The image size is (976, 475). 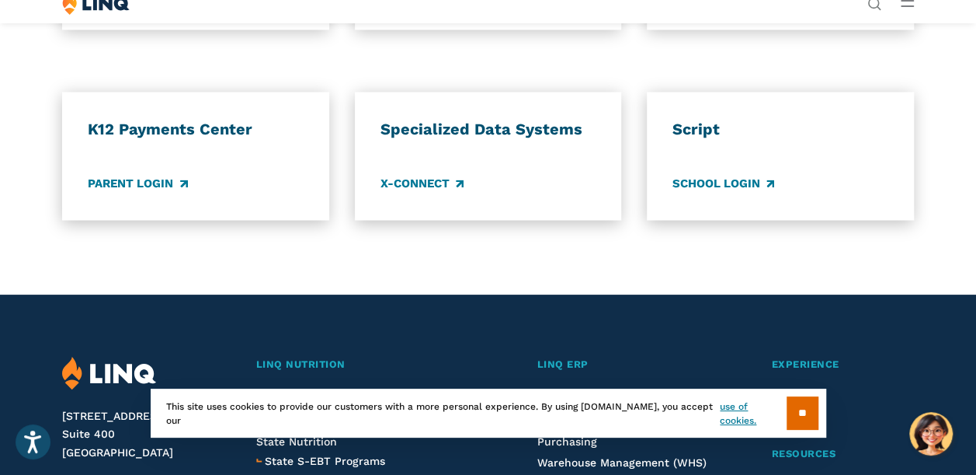 What do you see at coordinates (365, 364) in the screenshot?
I see `a: LINQ Nutrition` at bounding box center [365, 364].